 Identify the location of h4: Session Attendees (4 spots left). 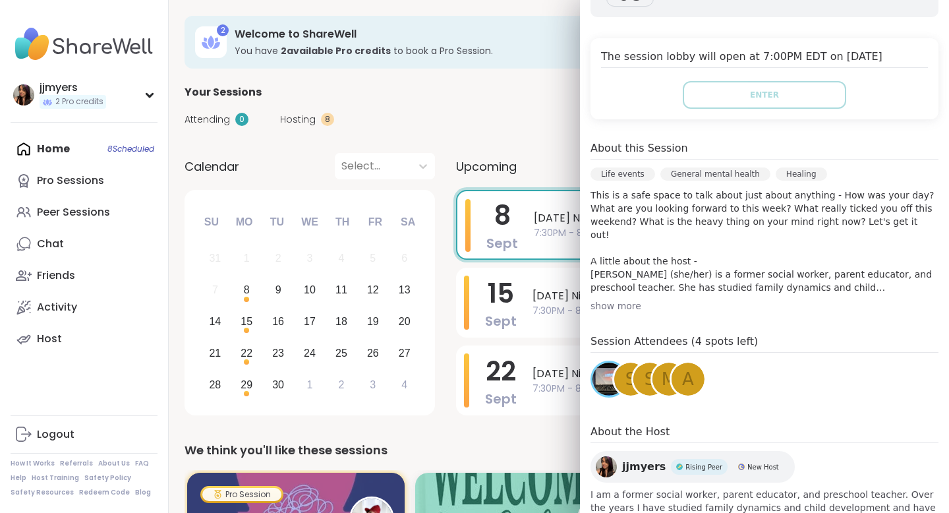
(764, 343).